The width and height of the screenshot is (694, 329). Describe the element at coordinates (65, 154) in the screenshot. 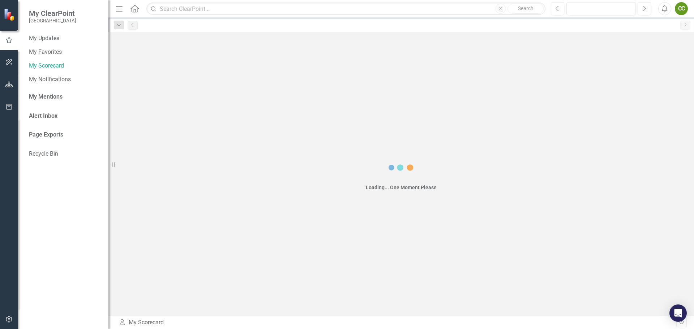

I see `a: Recycle Bin` at that location.